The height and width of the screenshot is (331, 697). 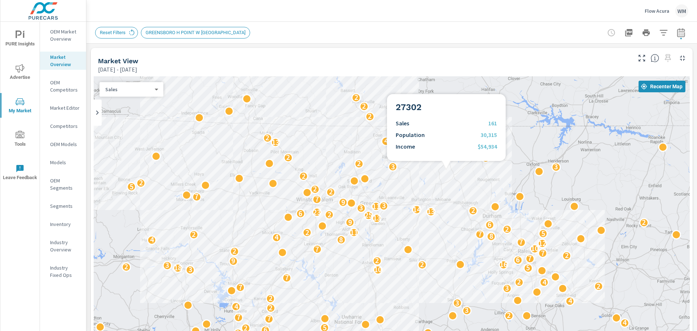 I want to click on p: 16, so click(x=504, y=264).